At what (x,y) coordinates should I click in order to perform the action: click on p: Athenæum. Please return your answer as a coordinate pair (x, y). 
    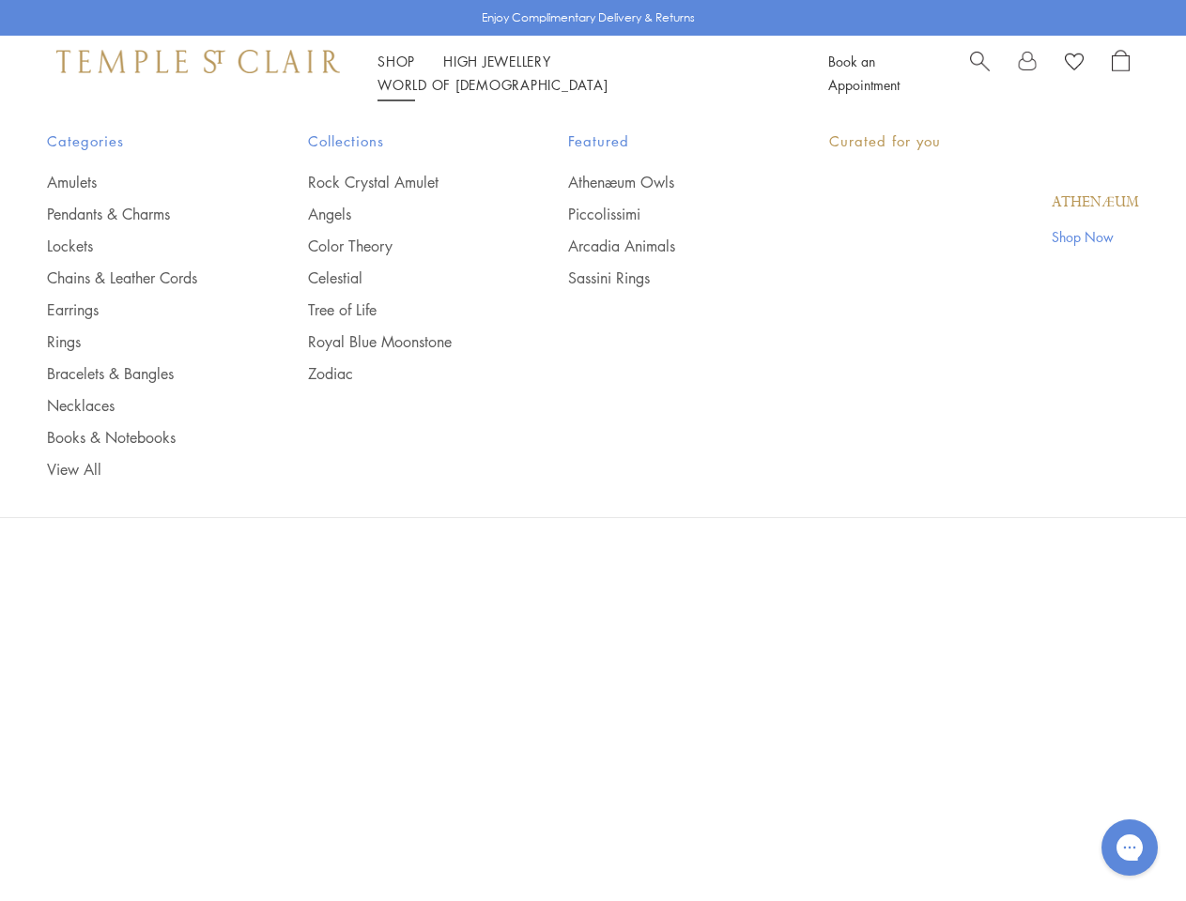
    Looking at the image, I should click on (1095, 203).